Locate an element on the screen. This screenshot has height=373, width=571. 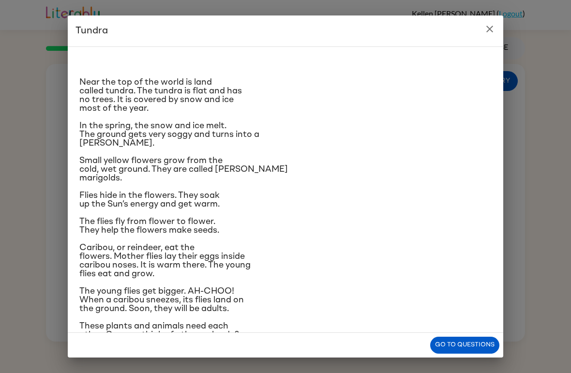
h2: Tundra is located at coordinates (285, 31).